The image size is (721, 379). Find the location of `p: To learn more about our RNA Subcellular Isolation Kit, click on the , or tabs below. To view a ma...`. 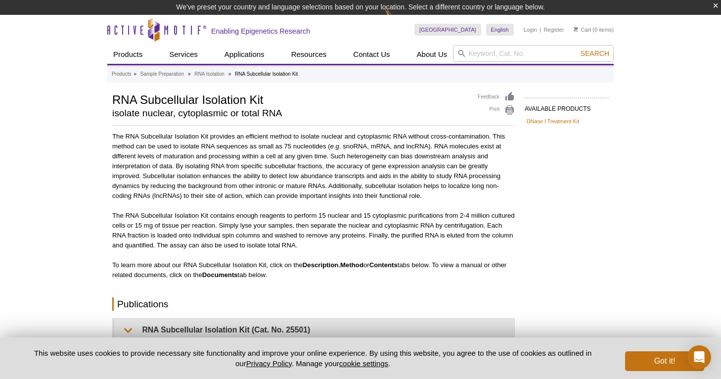

p: To learn more about our RNA Subcellular Isolation Kit, click on the , or tabs below. To view a ma... is located at coordinates (313, 270).